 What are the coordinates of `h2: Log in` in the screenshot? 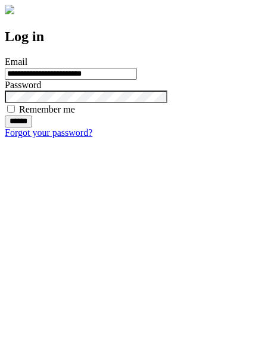 It's located at (134, 36).